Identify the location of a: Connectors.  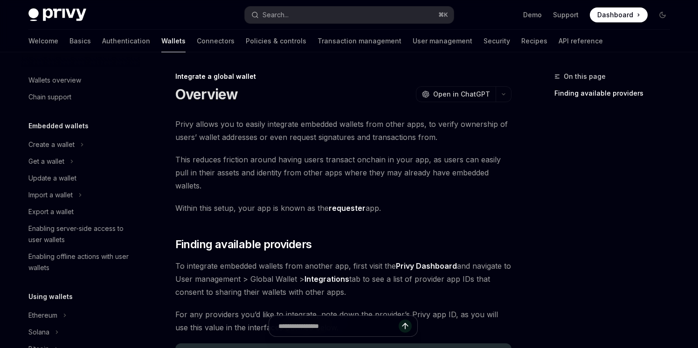
(216, 41).